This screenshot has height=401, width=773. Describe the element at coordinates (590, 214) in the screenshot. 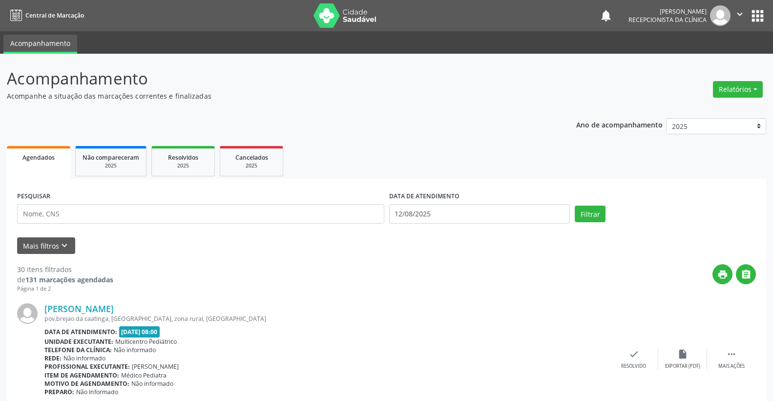

I see `button: Filtrar` at that location.